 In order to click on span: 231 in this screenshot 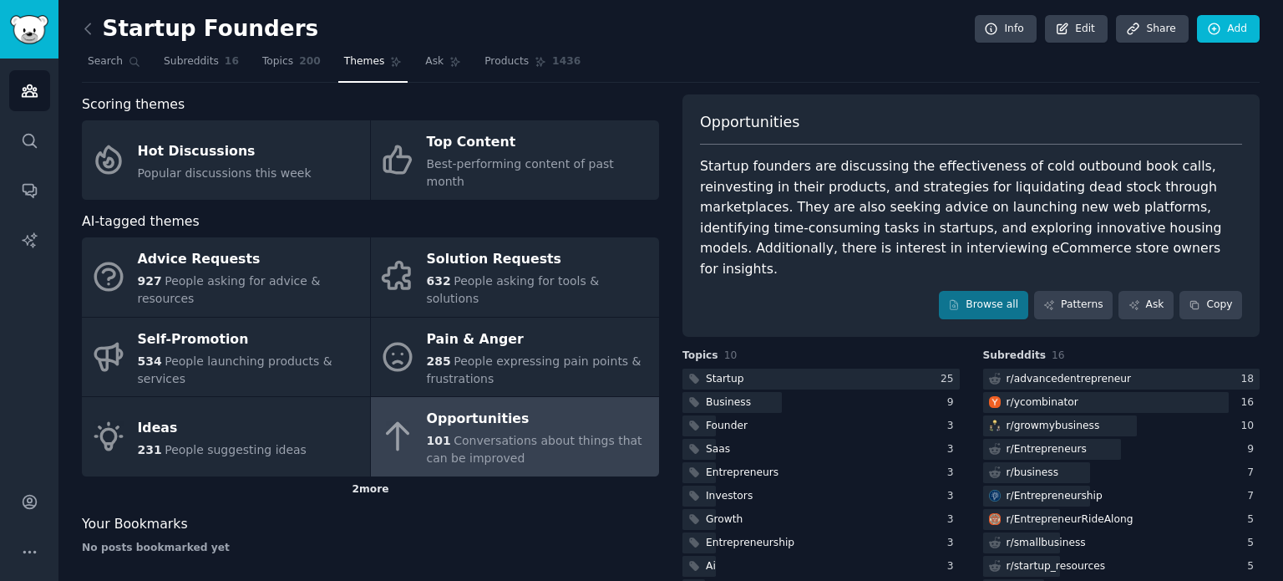, I will do `click(150, 449)`.